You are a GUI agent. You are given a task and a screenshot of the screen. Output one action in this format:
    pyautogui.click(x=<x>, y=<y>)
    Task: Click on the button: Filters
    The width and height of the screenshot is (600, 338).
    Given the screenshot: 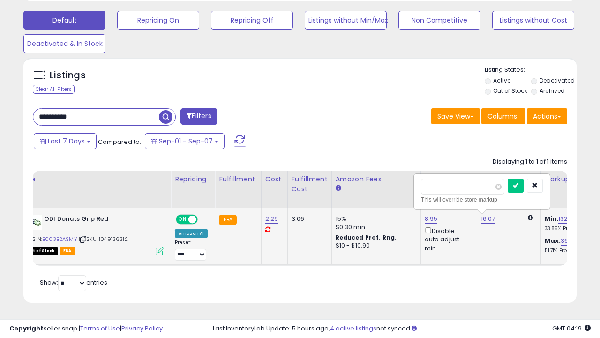 What is the action you would take?
    pyautogui.click(x=199, y=116)
    